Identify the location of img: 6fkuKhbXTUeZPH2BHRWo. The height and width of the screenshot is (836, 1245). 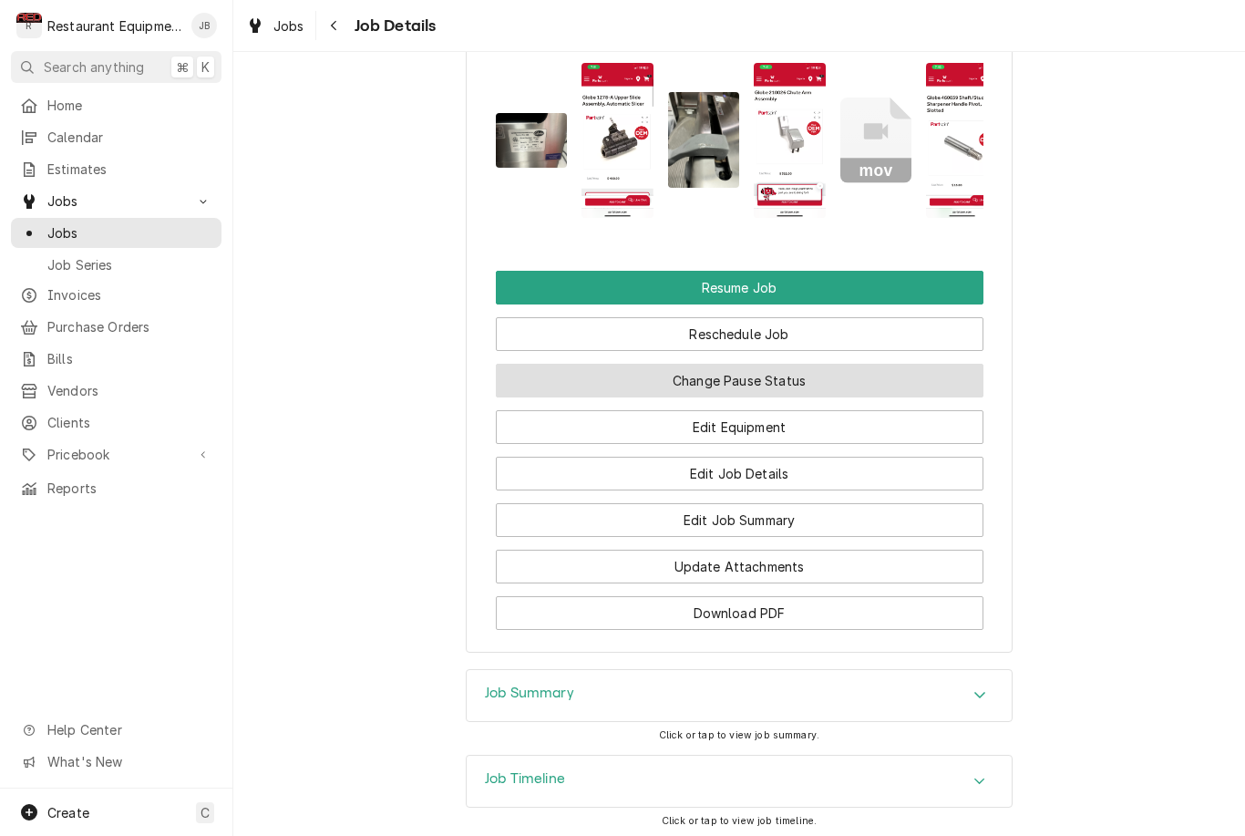
(704, 139).